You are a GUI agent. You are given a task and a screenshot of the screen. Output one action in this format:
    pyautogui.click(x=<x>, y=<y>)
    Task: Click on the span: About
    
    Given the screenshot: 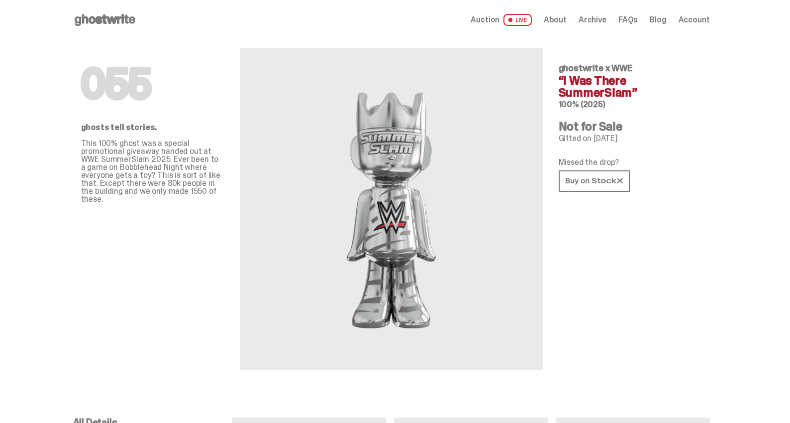 What is the action you would take?
    pyautogui.click(x=555, y=20)
    